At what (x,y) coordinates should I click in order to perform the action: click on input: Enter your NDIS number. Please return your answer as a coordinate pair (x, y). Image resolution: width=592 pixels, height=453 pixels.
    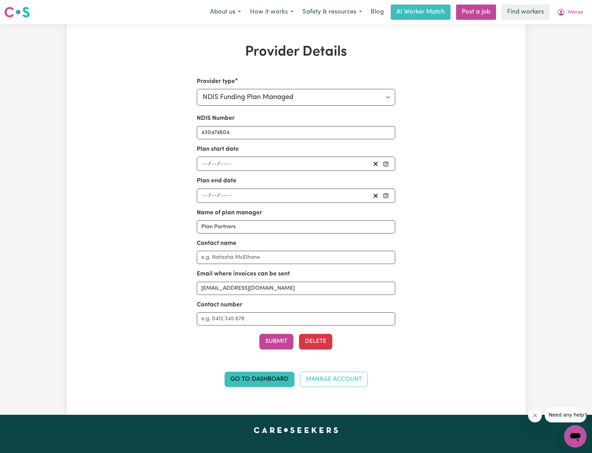
    Looking at the image, I should click on (296, 133).